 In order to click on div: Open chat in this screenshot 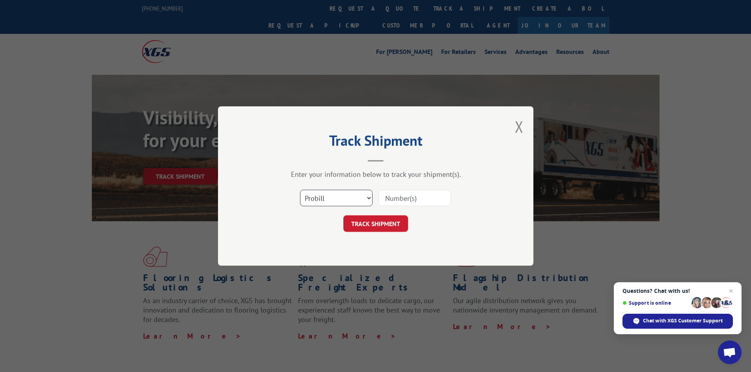, I will do `click(729, 353)`.